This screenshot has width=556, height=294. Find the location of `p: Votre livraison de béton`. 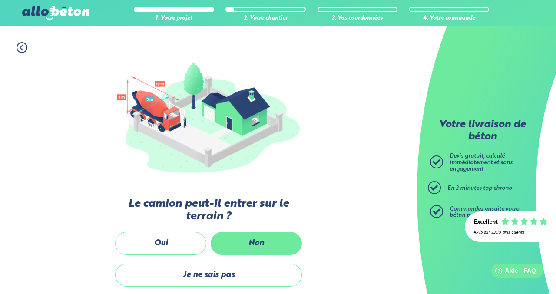

p: Votre livraison de béton is located at coordinates (482, 131).